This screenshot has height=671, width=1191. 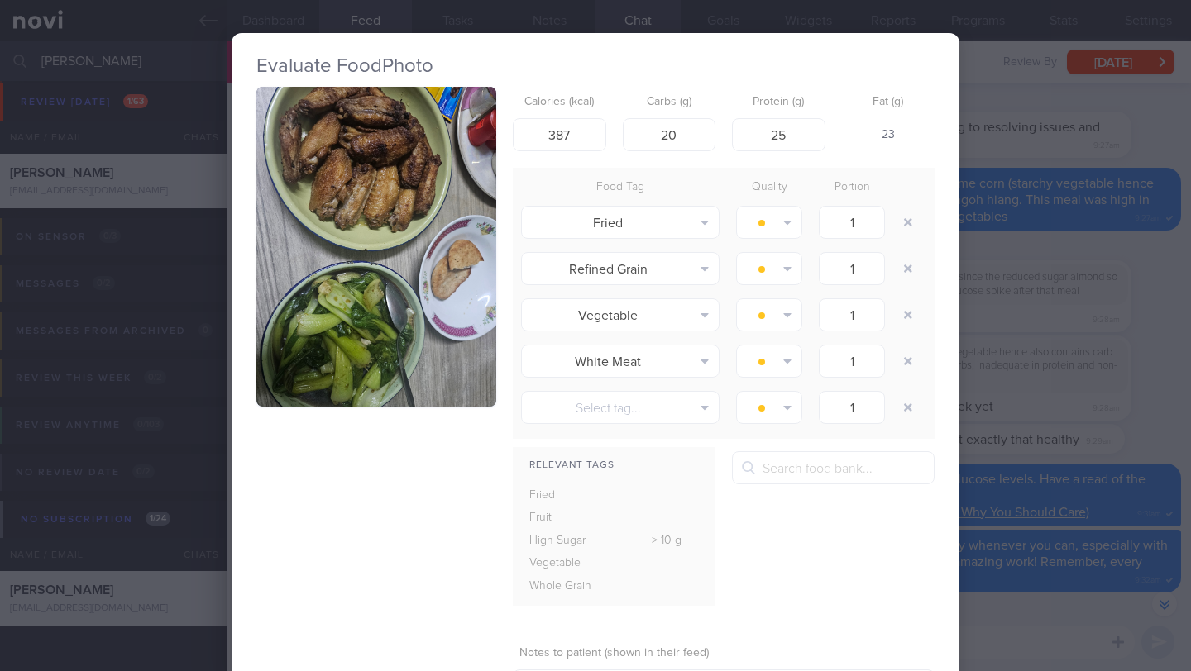 What do you see at coordinates (620, 408) in the screenshot?
I see `button: Select tag...` at bounding box center [620, 408].